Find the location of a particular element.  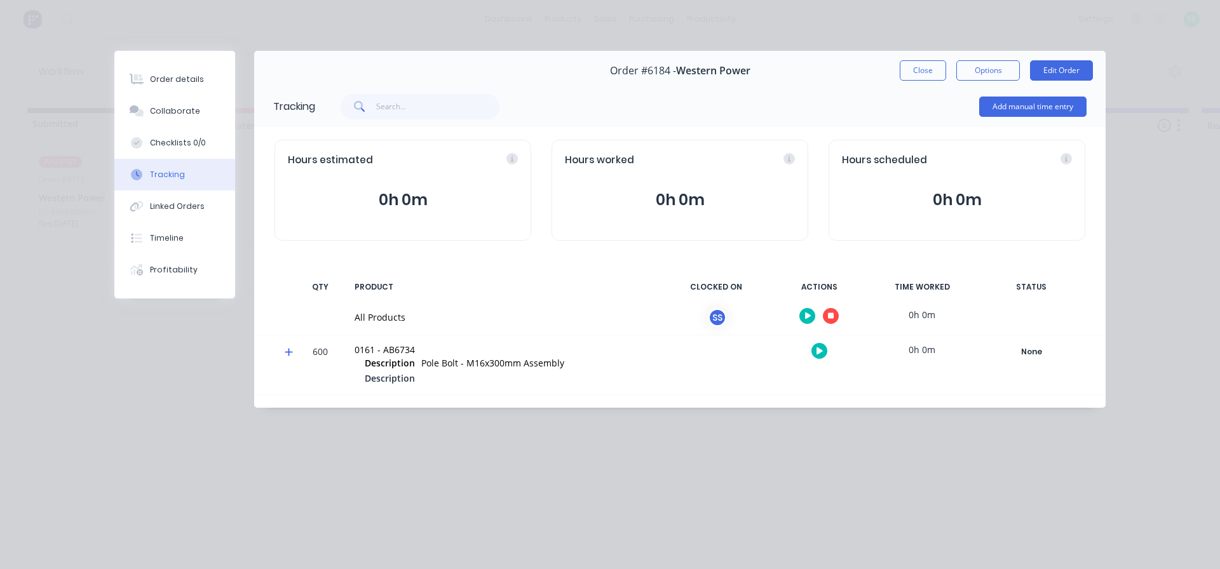

div: Timeline is located at coordinates (167, 238).